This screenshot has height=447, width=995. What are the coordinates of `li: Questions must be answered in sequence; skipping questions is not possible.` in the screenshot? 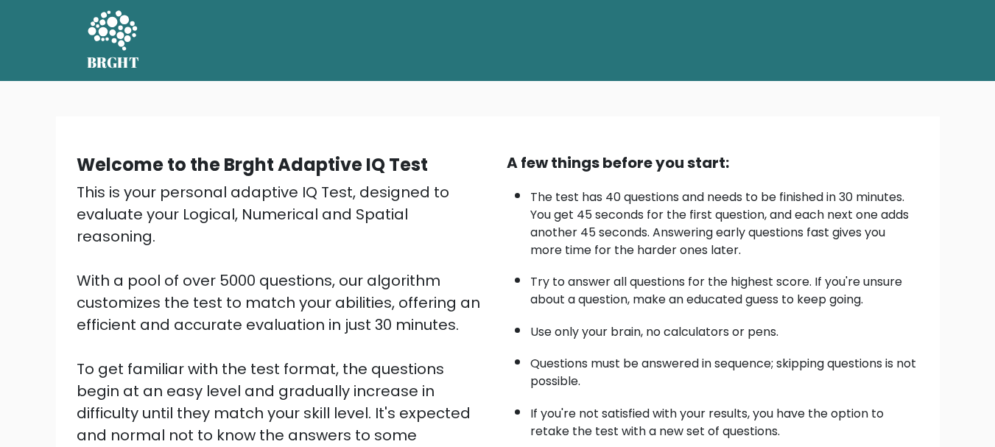 It's located at (725, 369).